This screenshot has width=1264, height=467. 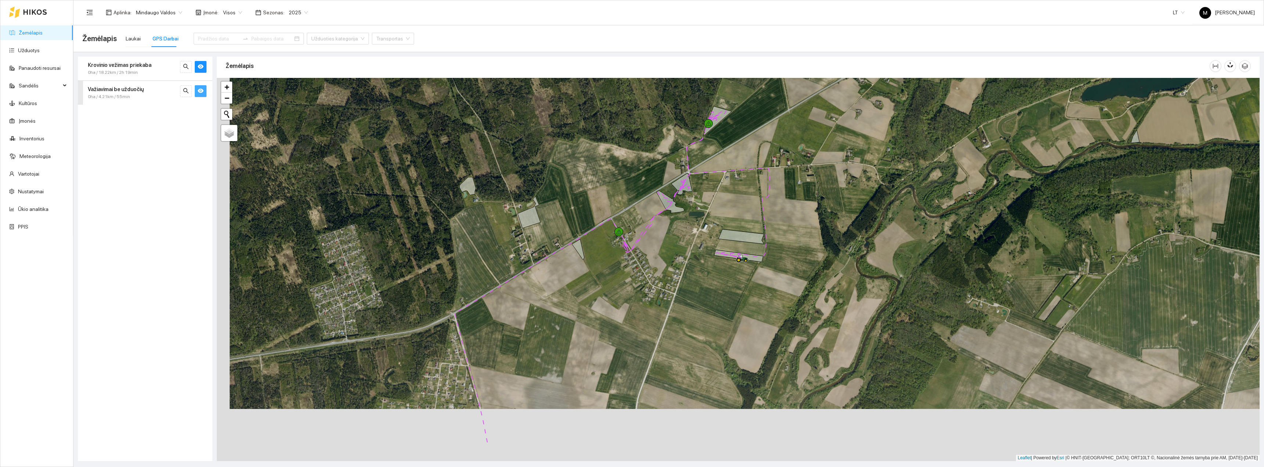 What do you see at coordinates (133, 39) in the screenshot?
I see `div: Laukai` at bounding box center [133, 39].